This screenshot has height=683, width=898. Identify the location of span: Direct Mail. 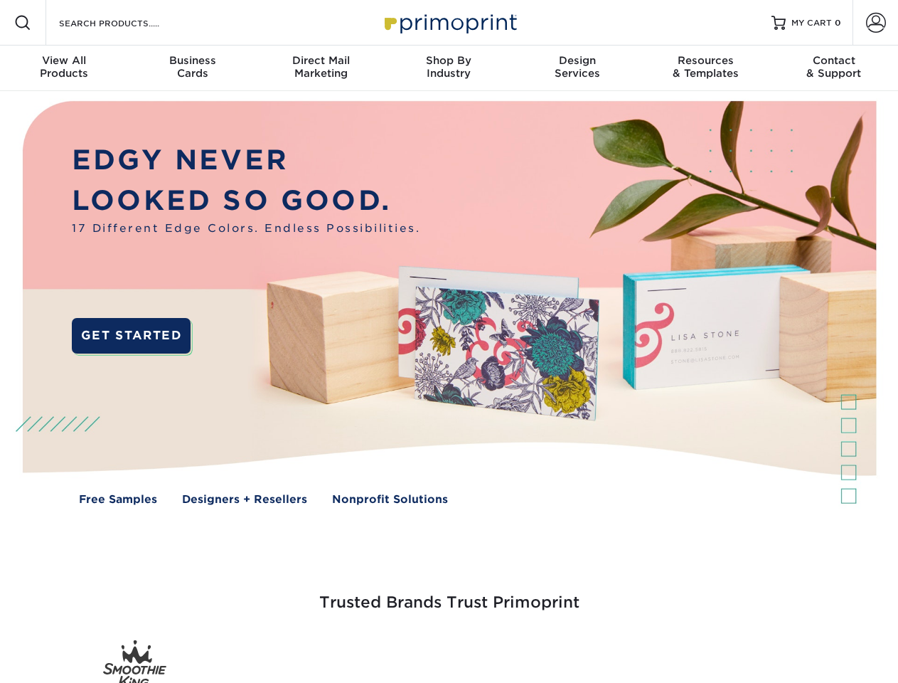
(321, 60).